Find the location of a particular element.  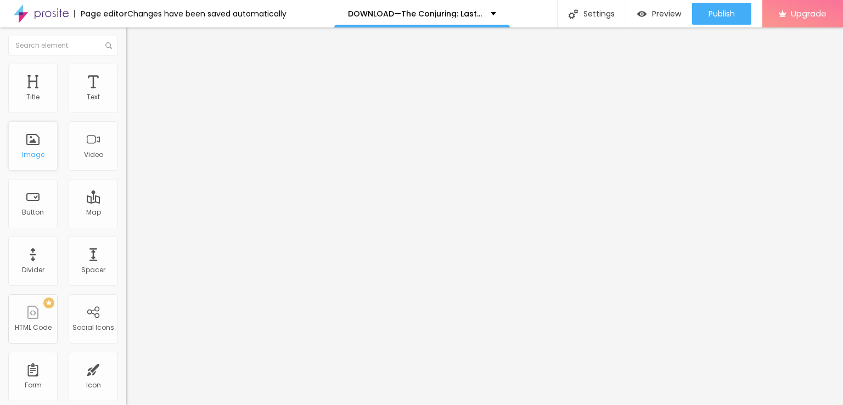

span: Preview is located at coordinates (666, 14).